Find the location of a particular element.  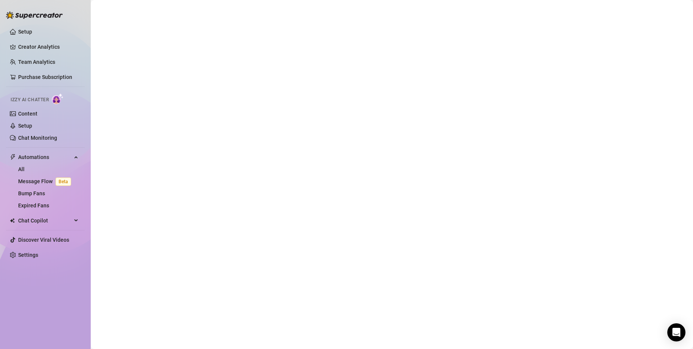

a: Content is located at coordinates (28, 114).